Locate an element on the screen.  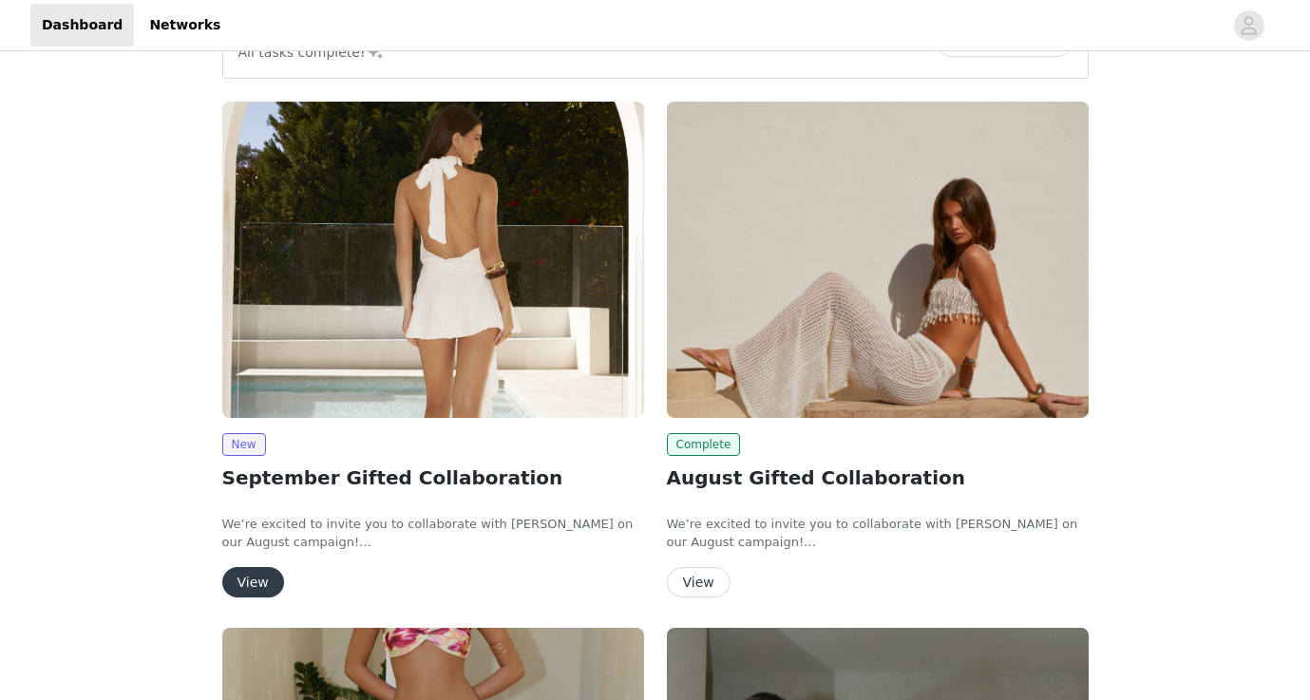
span: Complete is located at coordinates (704, 445).